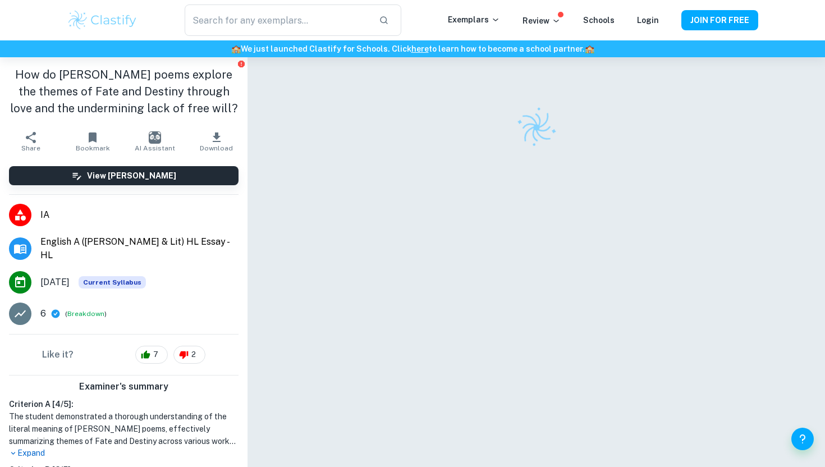 This screenshot has width=825, height=467. What do you see at coordinates (217, 141) in the screenshot?
I see `button: Download` at bounding box center [217, 141].